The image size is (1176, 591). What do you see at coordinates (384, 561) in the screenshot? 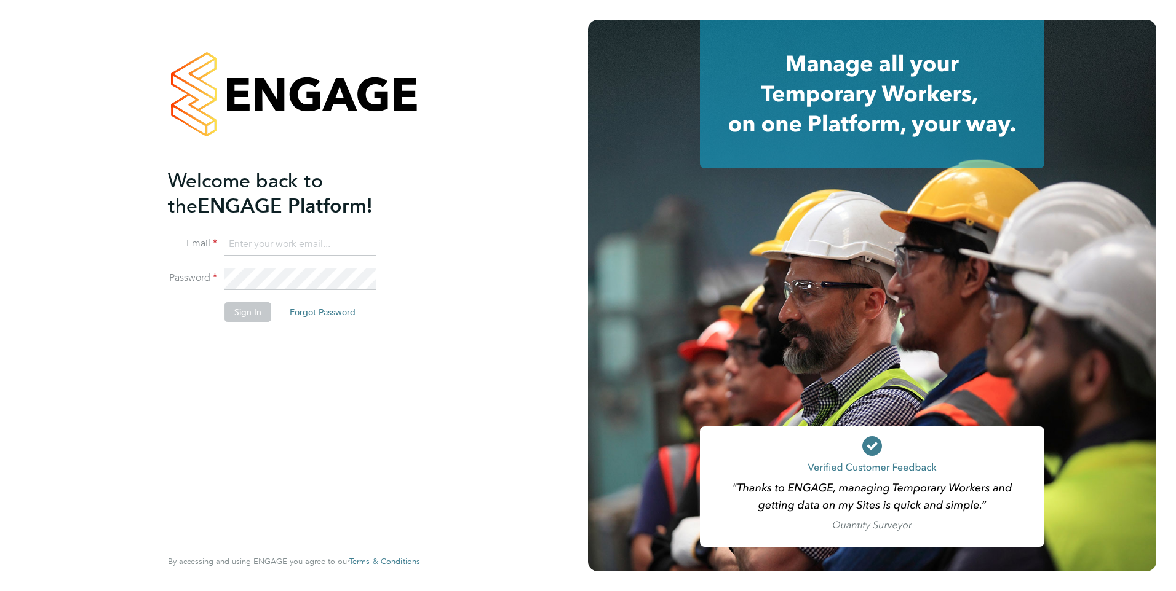
I see `span: Terms & Conditions` at bounding box center [384, 561].